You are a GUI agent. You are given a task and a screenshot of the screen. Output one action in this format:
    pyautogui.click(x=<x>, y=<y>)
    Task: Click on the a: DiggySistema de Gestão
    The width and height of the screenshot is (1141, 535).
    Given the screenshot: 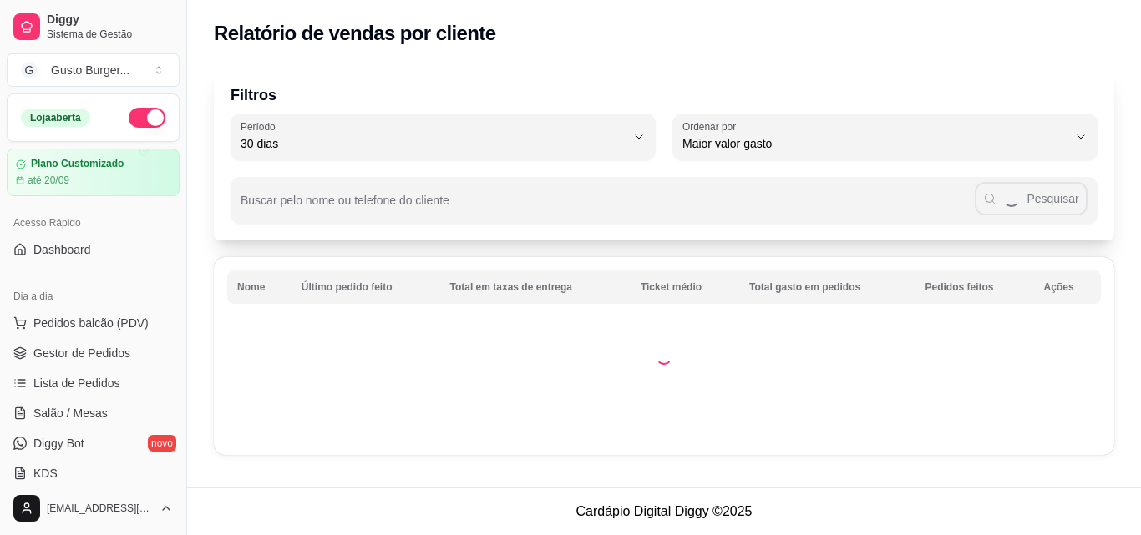 What is the action you would take?
    pyautogui.click(x=93, y=27)
    